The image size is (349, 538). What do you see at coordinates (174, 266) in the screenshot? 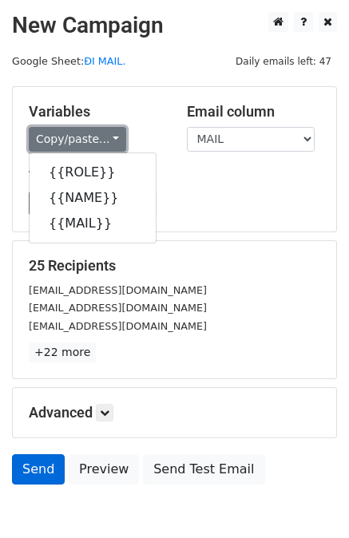
I see `h5: 25 Recipients` at bounding box center [174, 266].